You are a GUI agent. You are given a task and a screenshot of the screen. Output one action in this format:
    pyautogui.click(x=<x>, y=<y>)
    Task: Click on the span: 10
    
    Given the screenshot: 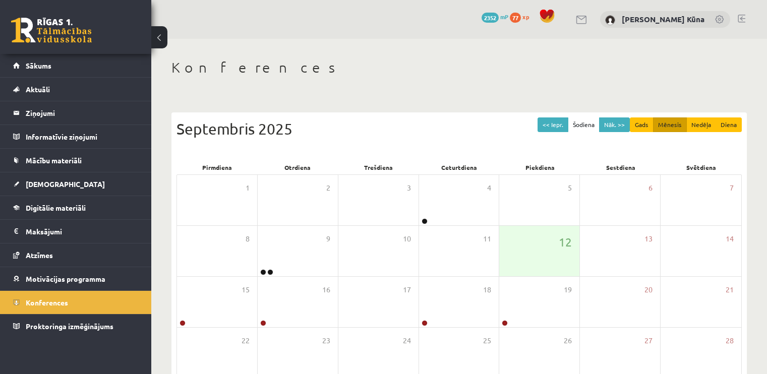 What is the action you would take?
    pyautogui.click(x=407, y=239)
    